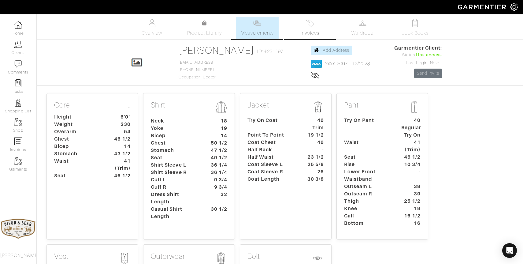  I want to click on img: reminder-icon-8004d30b9f0a5d33ae49ab947aed9ed385cf756f9e5892f1edd6e32f2345188e.png, so click(18, 83).